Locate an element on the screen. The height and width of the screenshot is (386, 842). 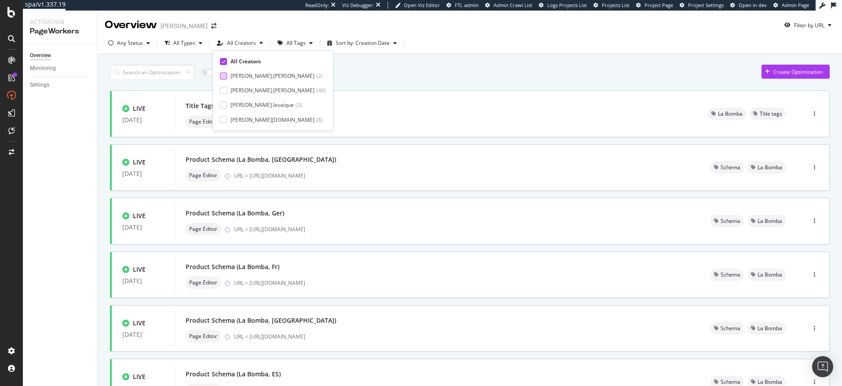
div: Sort by: Creation Date is located at coordinates (362, 43).